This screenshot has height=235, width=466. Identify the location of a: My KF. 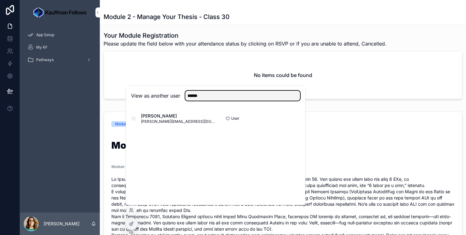
(60, 47).